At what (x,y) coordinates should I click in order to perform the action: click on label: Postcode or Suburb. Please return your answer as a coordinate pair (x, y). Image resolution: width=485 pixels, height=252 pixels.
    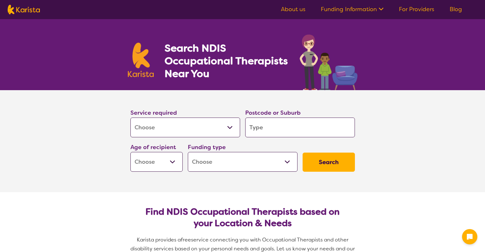
    Looking at the image, I should click on (273, 113).